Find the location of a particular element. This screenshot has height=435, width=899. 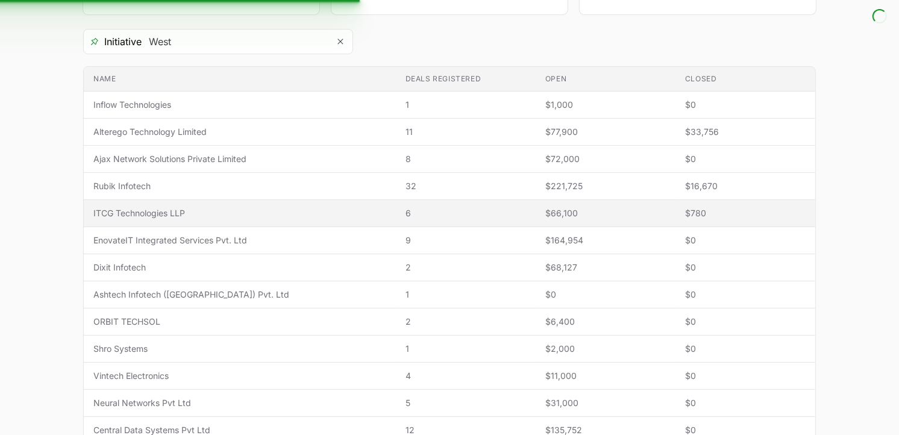

span: $66,100 is located at coordinates (606, 213).